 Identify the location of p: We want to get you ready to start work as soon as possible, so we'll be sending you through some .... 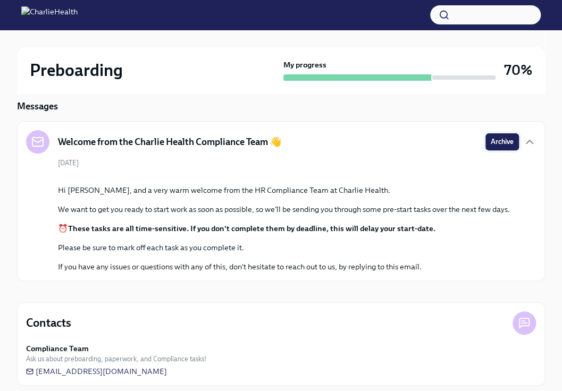
(284, 210).